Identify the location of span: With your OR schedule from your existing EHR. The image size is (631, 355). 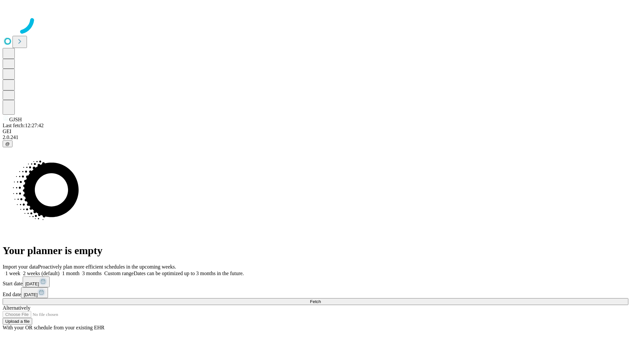
(54, 327).